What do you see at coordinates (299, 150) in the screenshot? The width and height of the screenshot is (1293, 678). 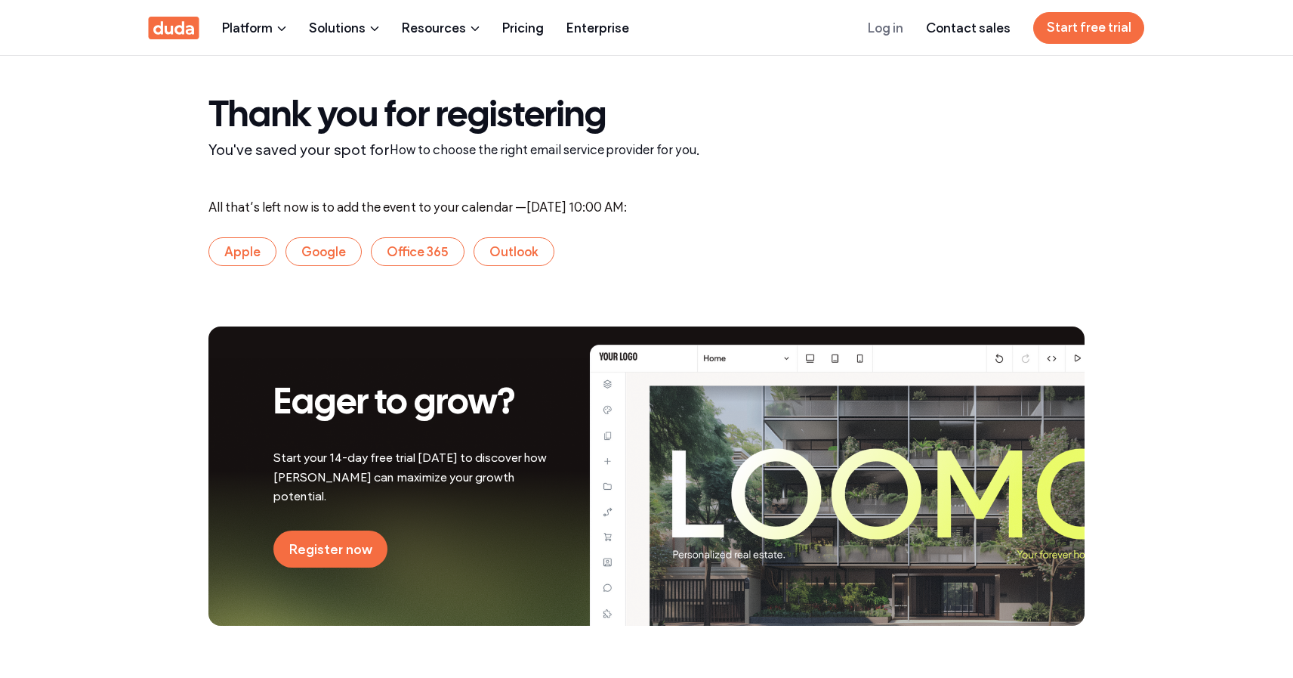 I see `span: You've saved your spot for` at bounding box center [299, 150].